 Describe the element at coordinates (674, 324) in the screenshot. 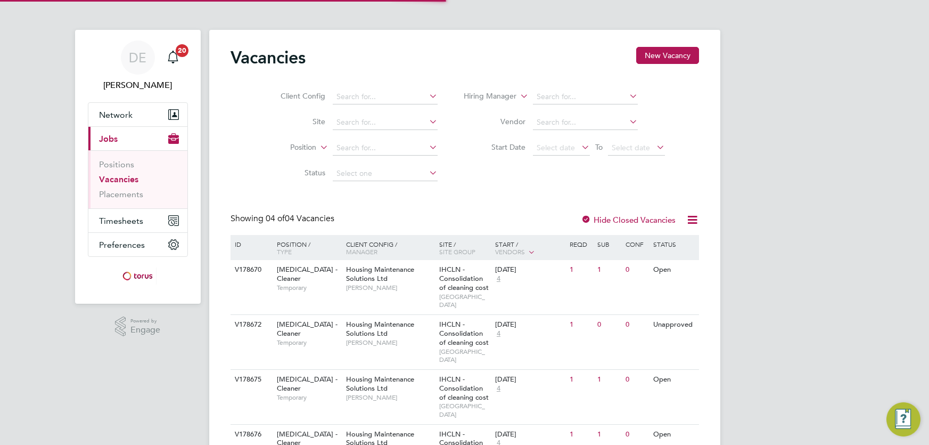

I see `div: Unapproved` at that location.